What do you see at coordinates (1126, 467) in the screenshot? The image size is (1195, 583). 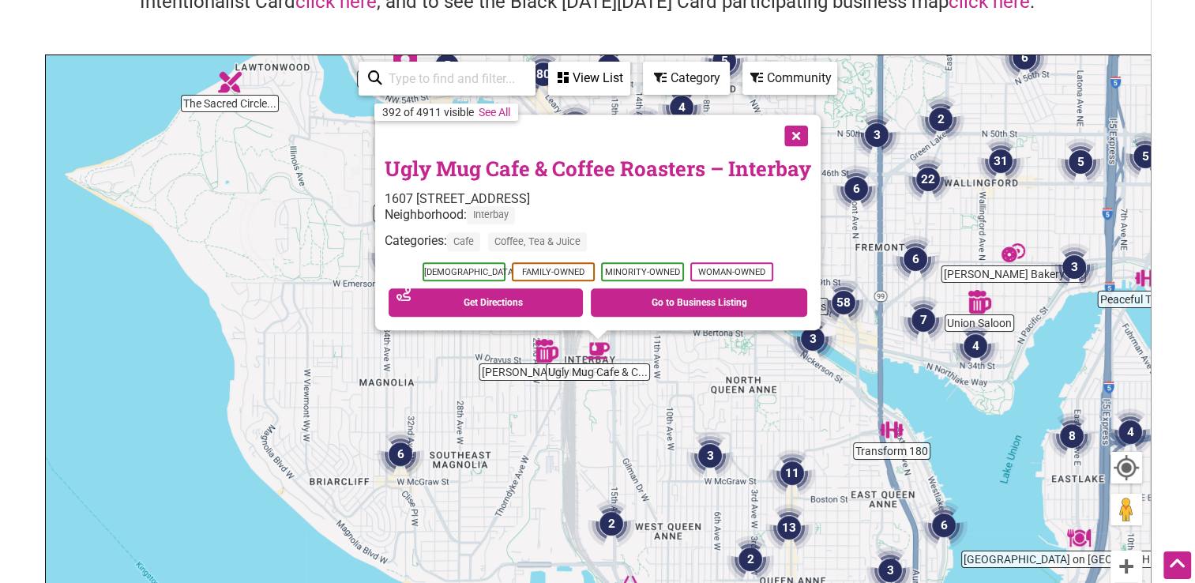 I see `button: Your Location` at bounding box center [1126, 467].